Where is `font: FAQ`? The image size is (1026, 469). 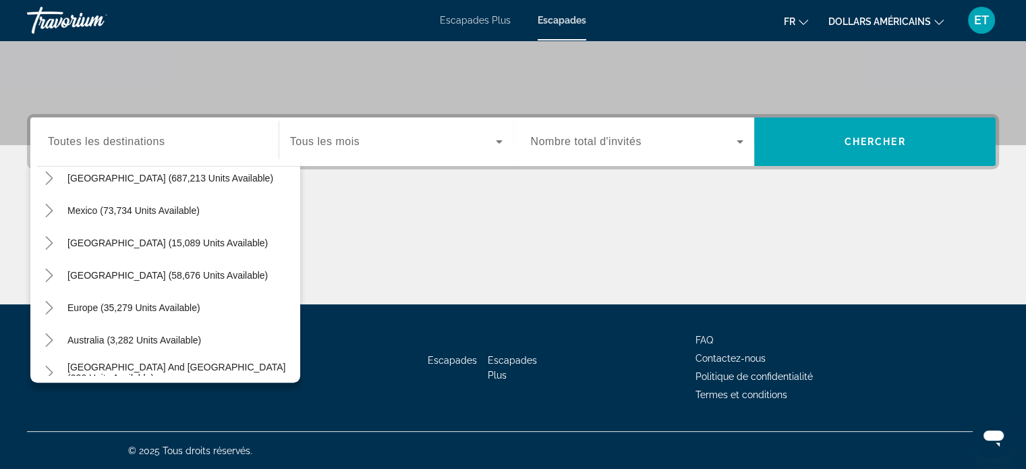
font: FAQ is located at coordinates (705, 340).